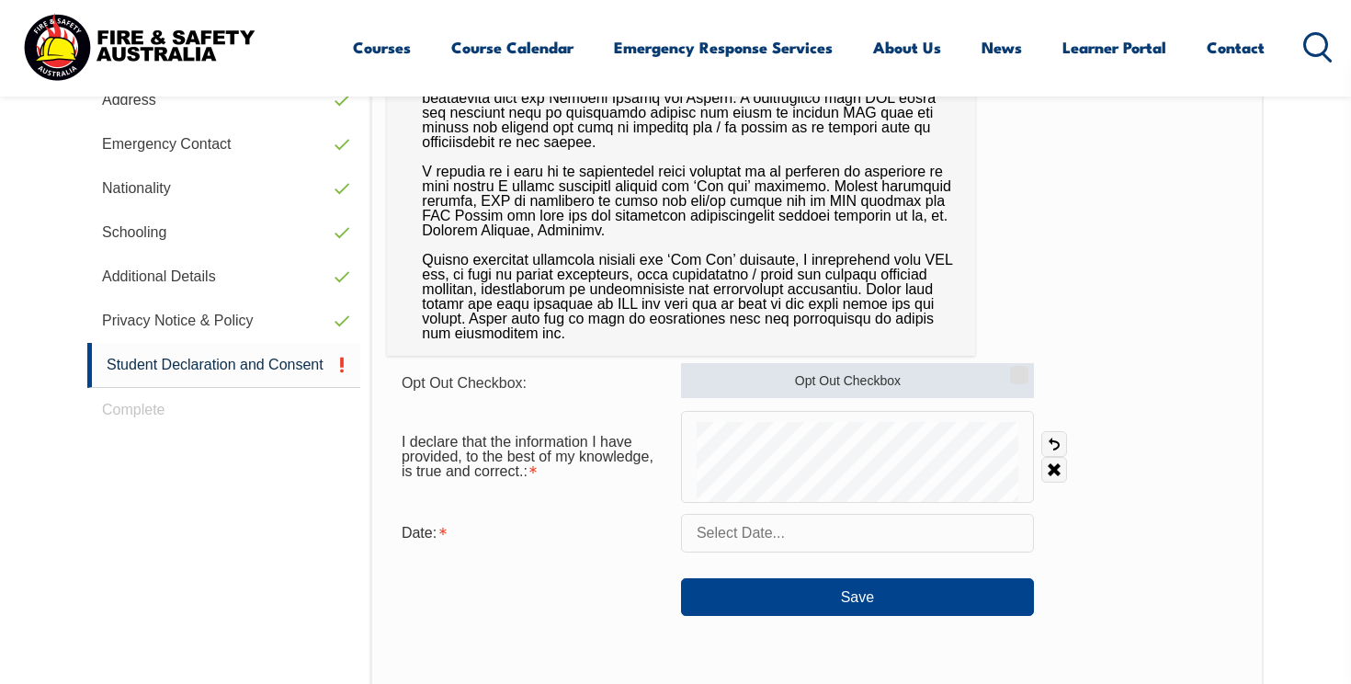 The image size is (1351, 684). Describe the element at coordinates (223, 144) in the screenshot. I see `a: Emergency Contact` at that location.